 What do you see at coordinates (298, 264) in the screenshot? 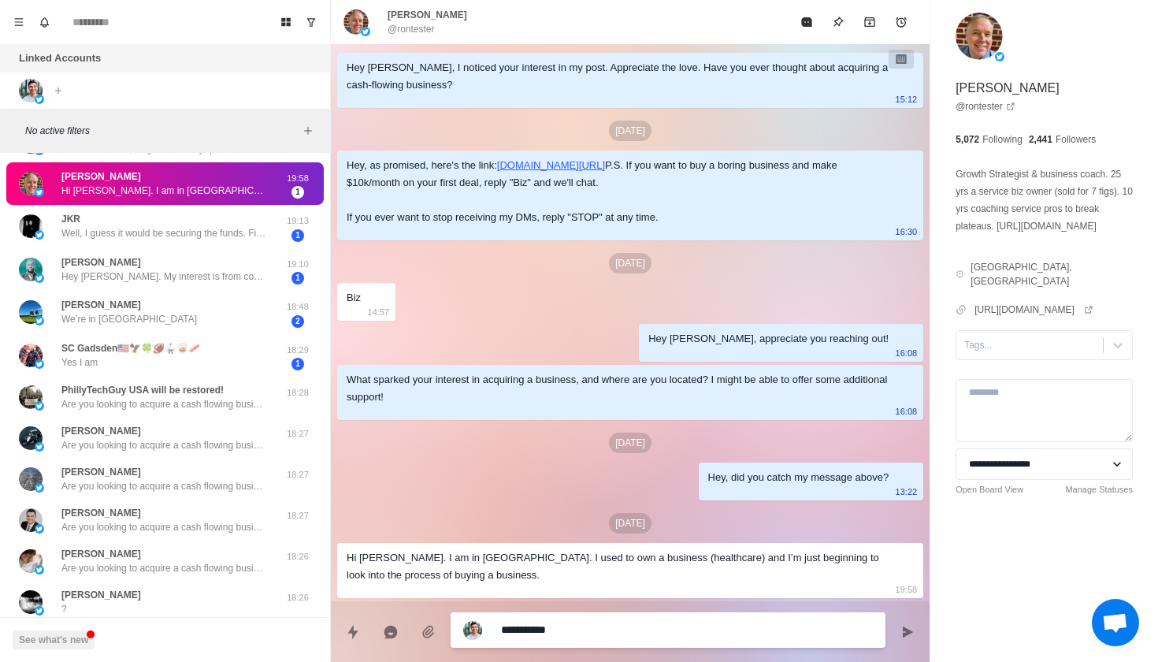
I see `p: 19:10` at bounding box center [298, 264].